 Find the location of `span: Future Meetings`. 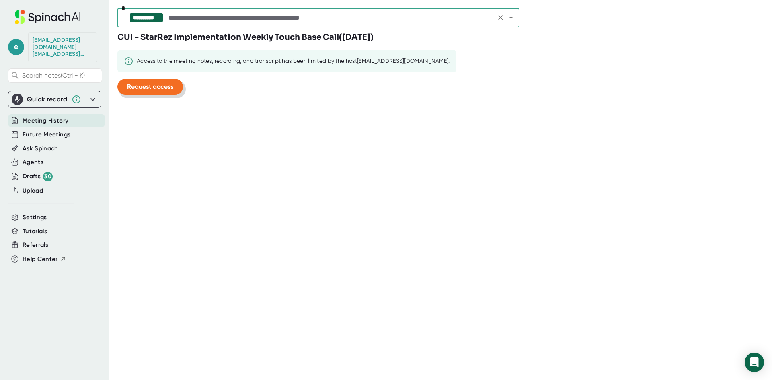

span: Future Meetings is located at coordinates (46, 134).